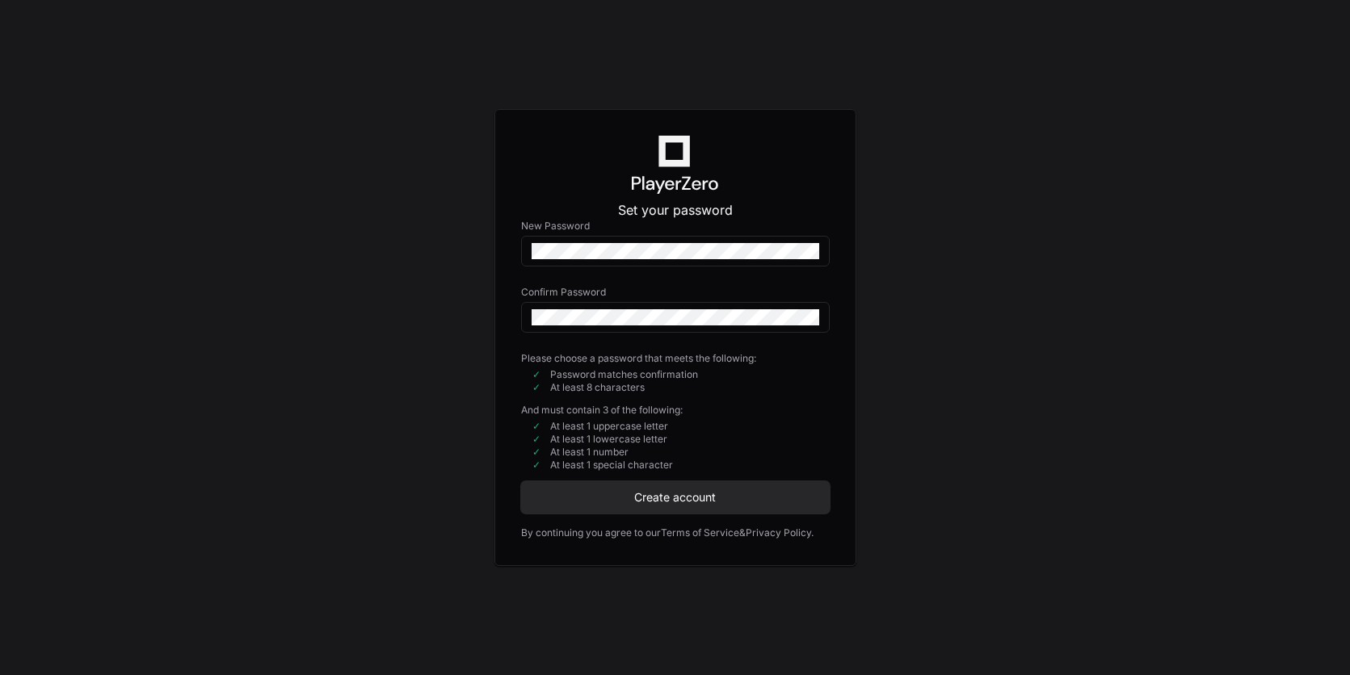 The image size is (1350, 675). I want to click on label: Confirm Password, so click(675, 292).